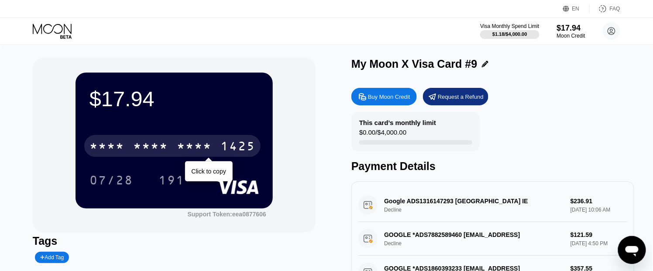 This screenshot has height=271, width=653. What do you see at coordinates (209, 171) in the screenshot?
I see `div: Click to copy` at bounding box center [209, 171].